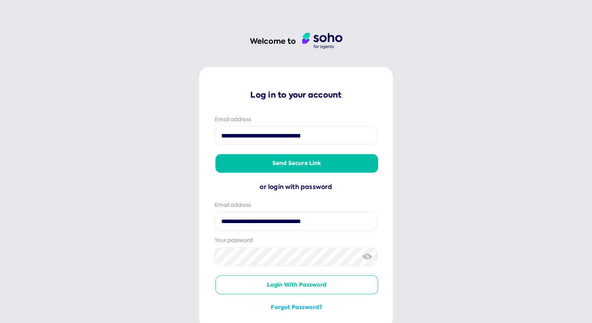 The image size is (592, 323). Describe the element at coordinates (296, 240) in the screenshot. I see `div: Your password` at that location.